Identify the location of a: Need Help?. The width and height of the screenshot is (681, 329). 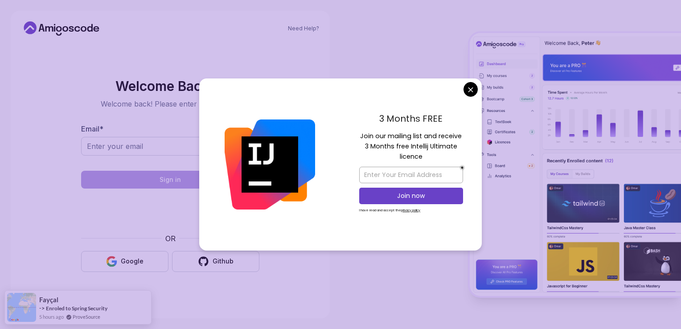
(303, 29).